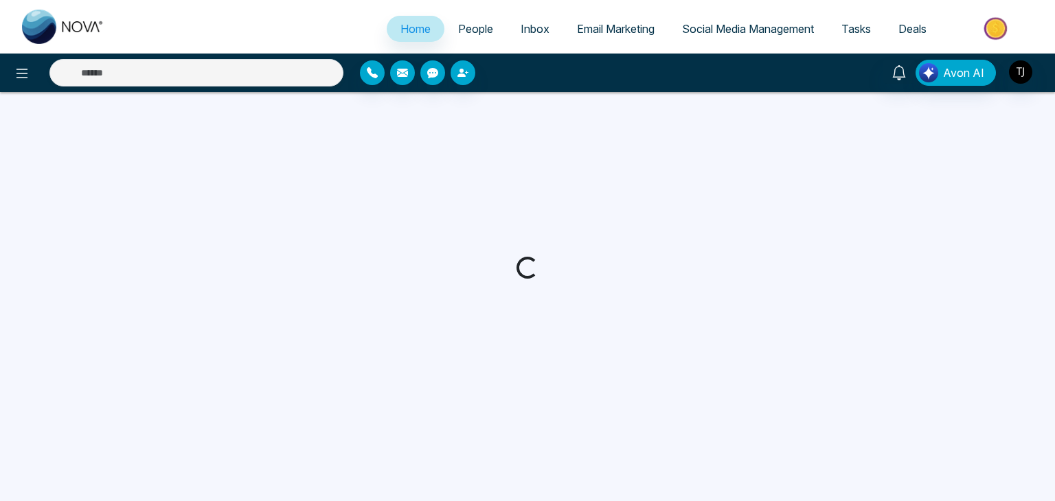  Describe the element at coordinates (475, 29) in the screenshot. I see `span: People` at that location.